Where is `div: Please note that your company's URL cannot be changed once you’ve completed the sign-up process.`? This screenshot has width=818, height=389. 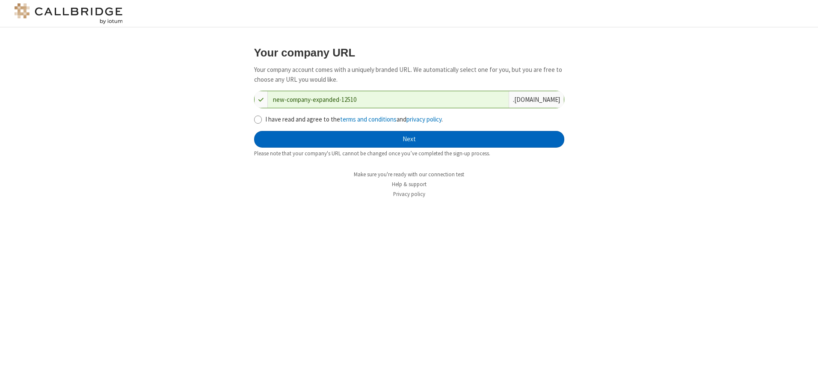 div: Please note that your company's URL cannot be changed once you’ve completed the sign-up process. is located at coordinates (409, 153).